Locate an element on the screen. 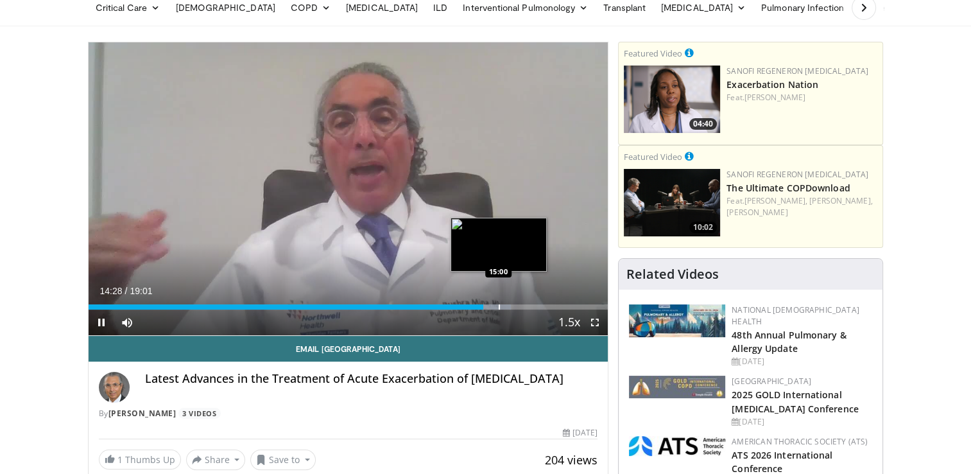 This screenshot has width=971, height=474. button: Playback Rate is located at coordinates (569, 322).